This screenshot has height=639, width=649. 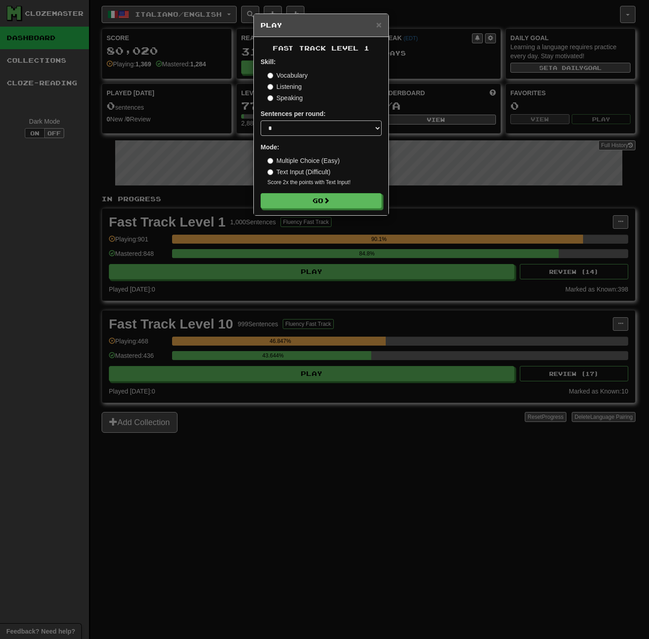 What do you see at coordinates (379, 24) in the screenshot?
I see `button: Close` at bounding box center [379, 24].